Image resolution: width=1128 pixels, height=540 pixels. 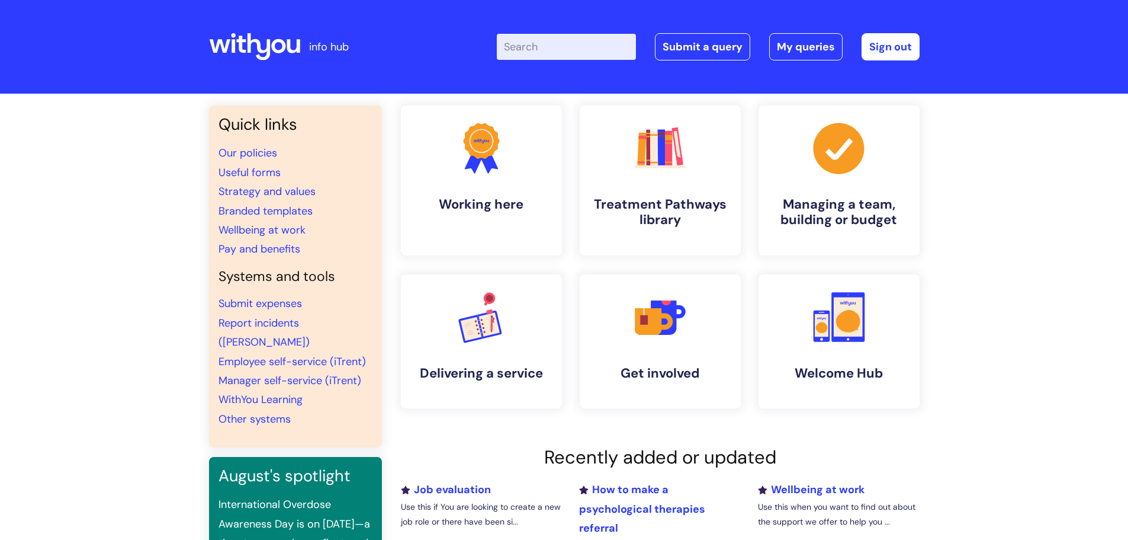 I want to click on h4: Welcome Hub, so click(x=839, y=373).